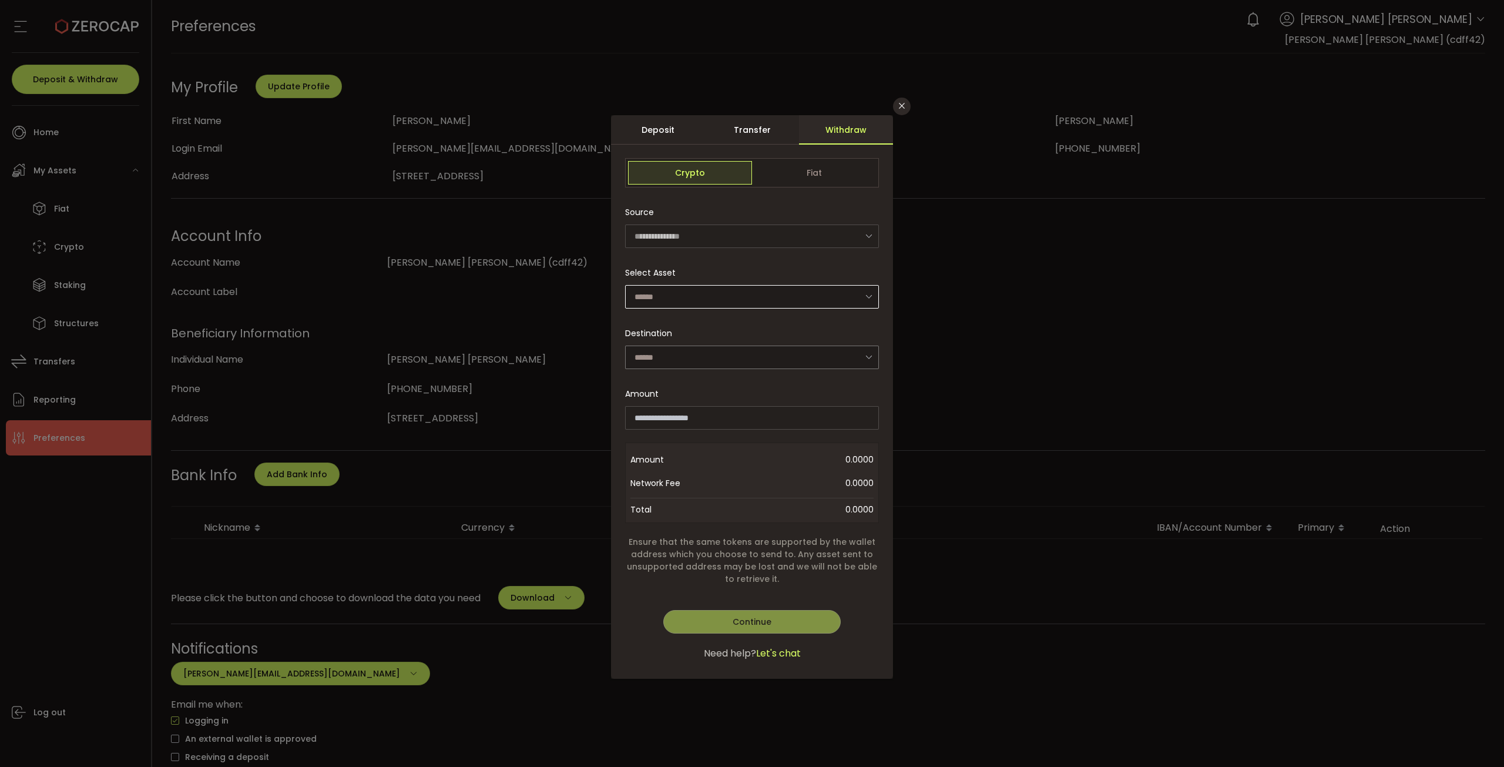 This screenshot has width=1504, height=767. What do you see at coordinates (690, 173) in the screenshot?
I see `span: Crypto` at bounding box center [690, 173].